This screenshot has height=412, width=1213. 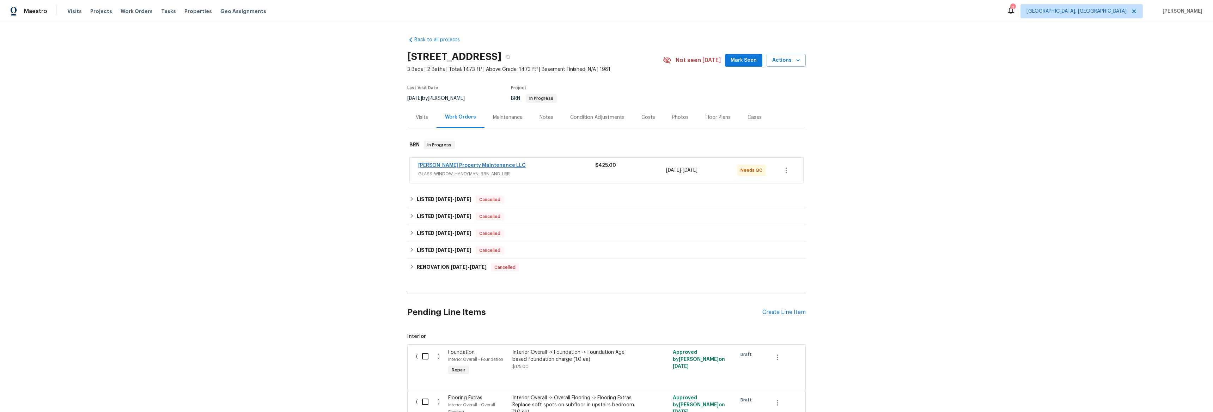 What do you see at coordinates (718, 117) in the screenshot?
I see `div: Floor Plans` at bounding box center [718, 117].